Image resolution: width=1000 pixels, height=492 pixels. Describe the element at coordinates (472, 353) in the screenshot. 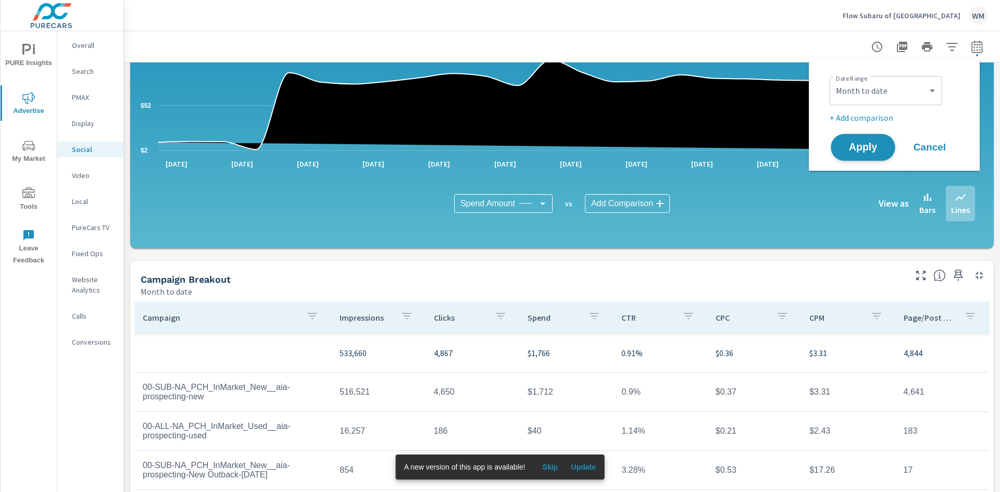

I see `p: 4,867` at that location.